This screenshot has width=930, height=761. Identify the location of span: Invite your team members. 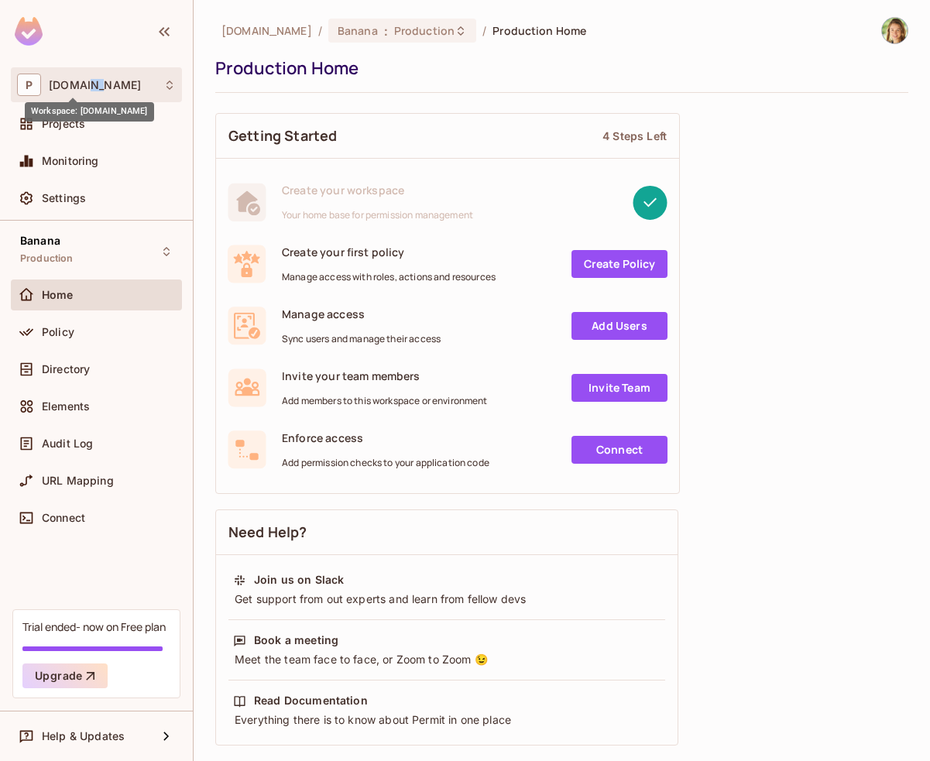
(385, 376).